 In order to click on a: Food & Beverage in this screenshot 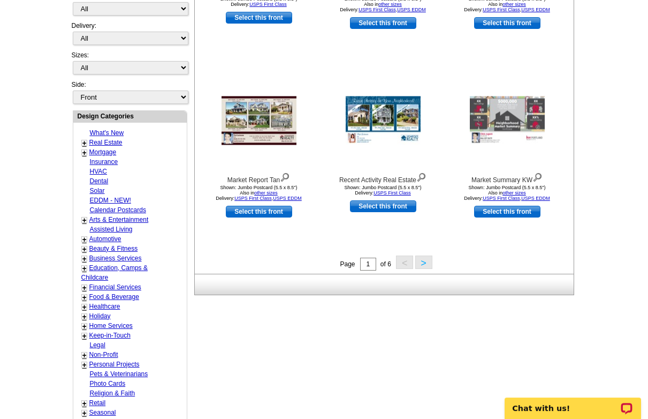, I will do `click(114, 297)`.